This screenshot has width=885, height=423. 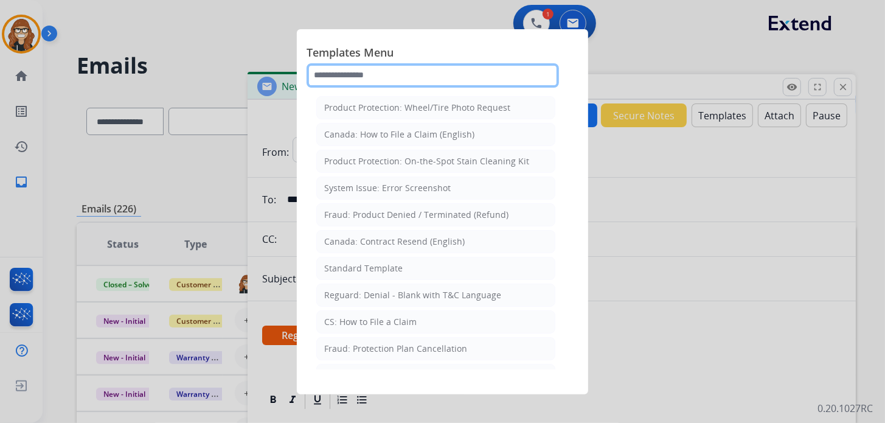 What do you see at coordinates (395, 348) in the screenshot?
I see `div: Fraud: Protection Plan Cancellation` at bounding box center [395, 348].